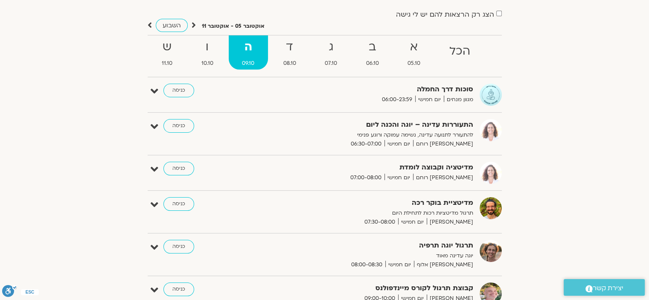  Describe the element at coordinates (415, 47) in the screenshot. I see `strong: א` at that location.